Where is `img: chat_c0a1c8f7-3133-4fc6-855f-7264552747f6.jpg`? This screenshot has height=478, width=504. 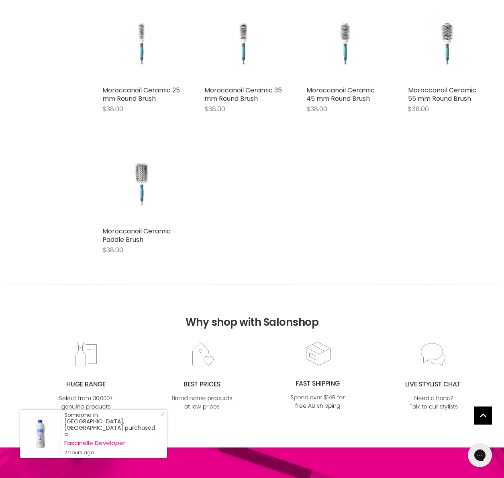 img: chat_c0a1c8f7-3133-4fc6-855f-7264552747f6.jpg is located at coordinates (433, 376).